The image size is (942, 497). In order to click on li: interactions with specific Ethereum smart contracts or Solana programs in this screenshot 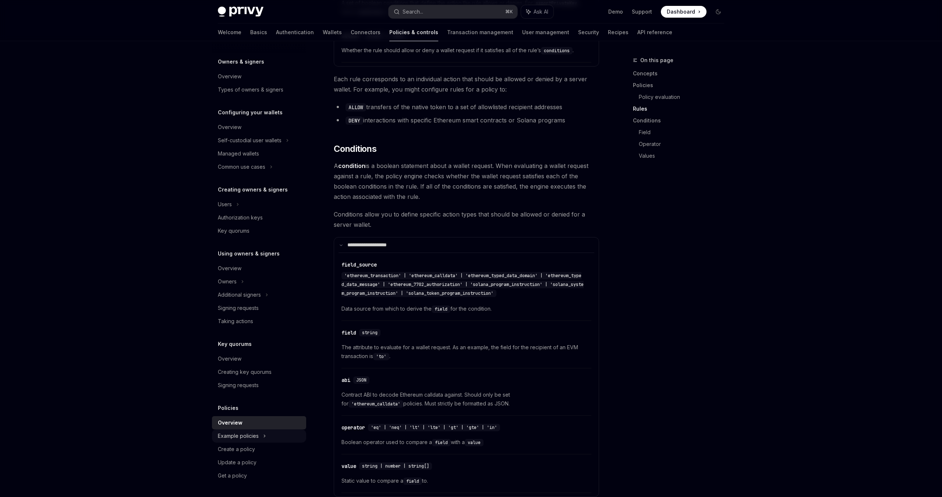, I will do `click(466, 120)`.